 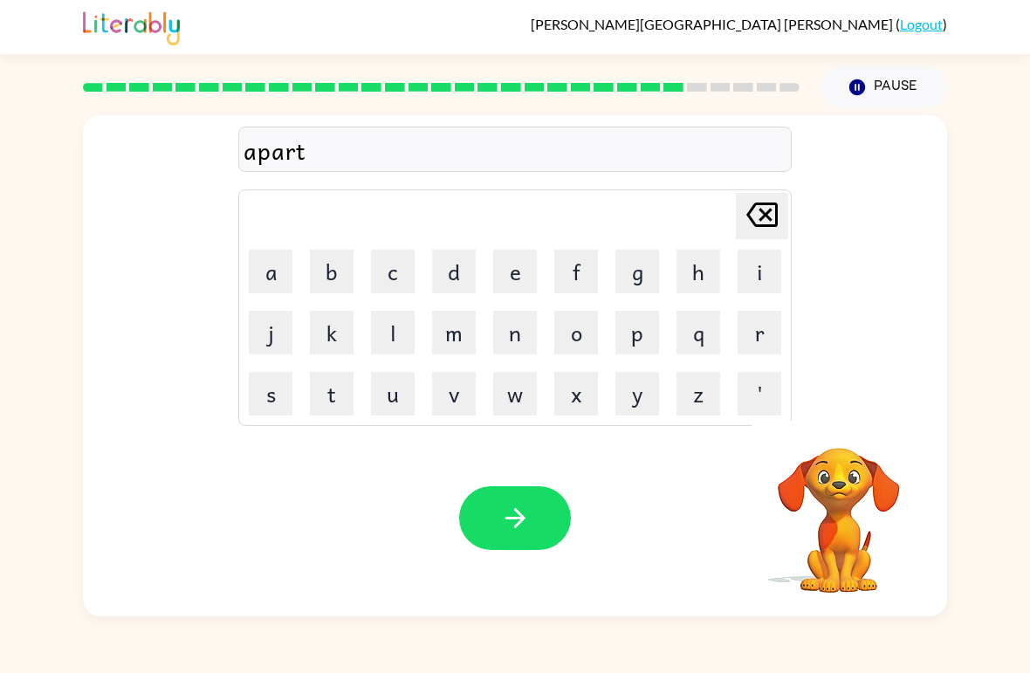 What do you see at coordinates (760, 272) in the screenshot?
I see `button: i` at bounding box center [760, 272].